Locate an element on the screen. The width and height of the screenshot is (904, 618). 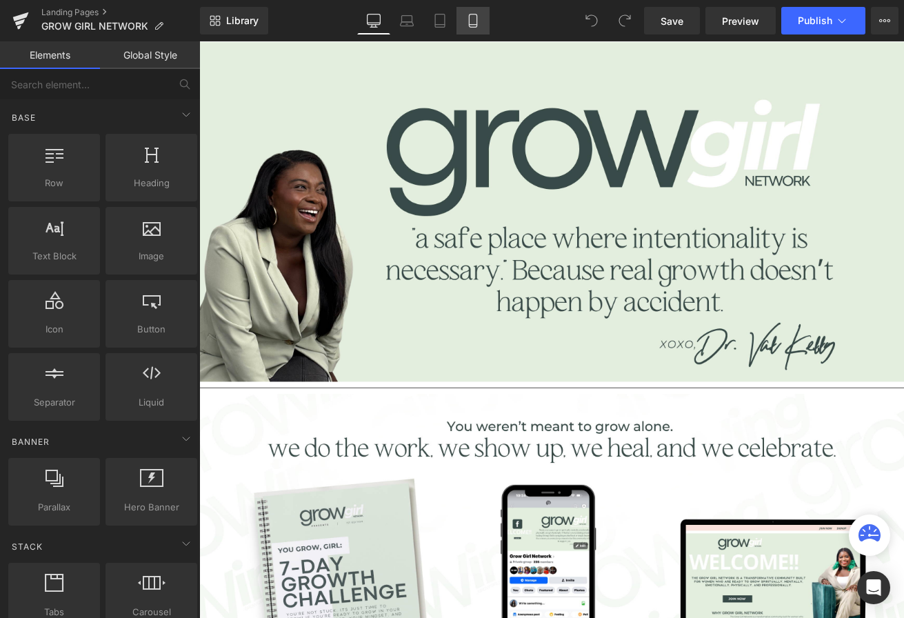
span: Separator is located at coordinates (54, 402).